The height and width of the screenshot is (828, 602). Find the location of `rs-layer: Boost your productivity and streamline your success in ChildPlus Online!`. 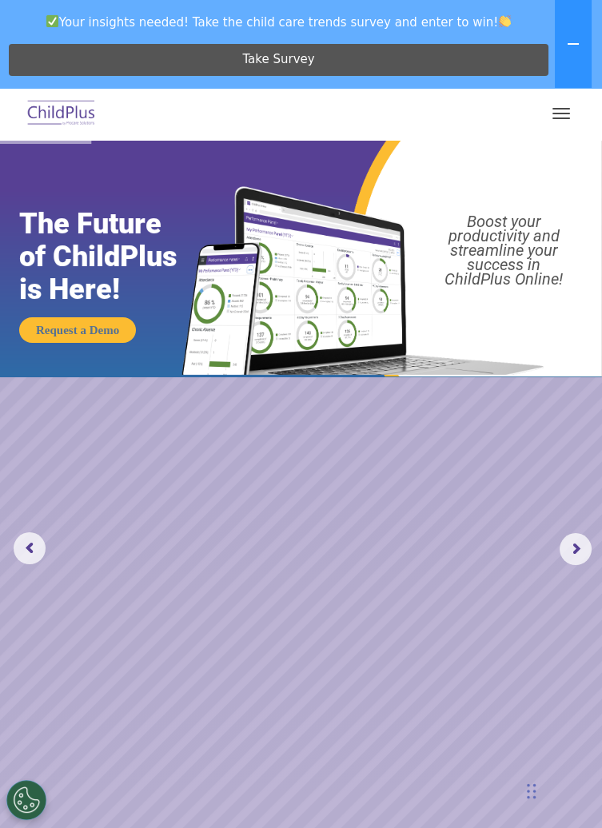

rs-layer: Boost your productivity and streamline your success in ChildPlus Online! is located at coordinates (503, 250).